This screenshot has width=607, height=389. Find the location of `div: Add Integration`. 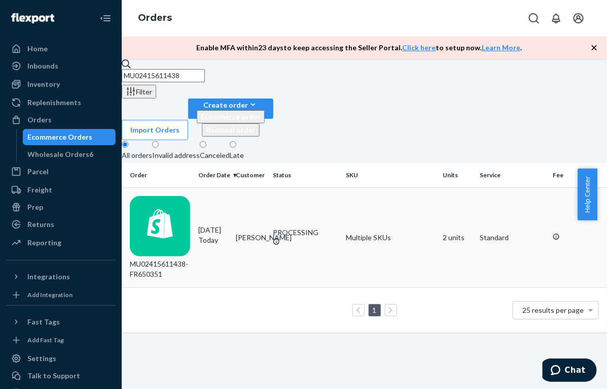

div: Add Integration is located at coordinates (50, 294).